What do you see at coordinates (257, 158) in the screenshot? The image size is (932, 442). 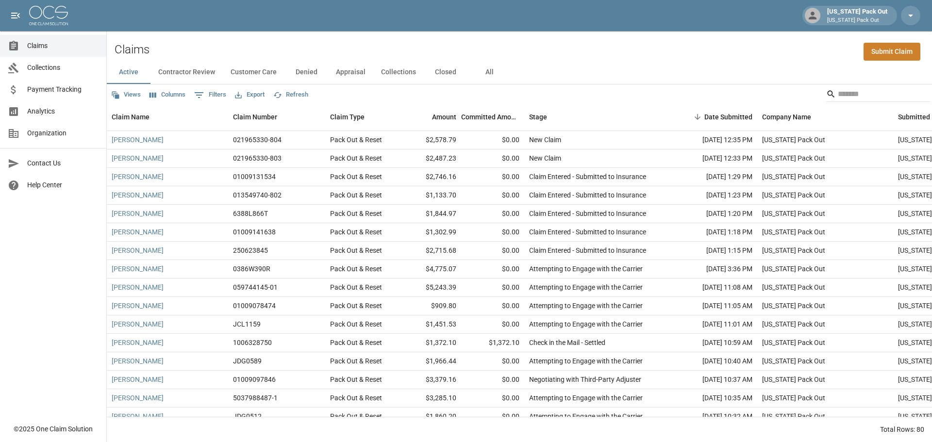 I see `div: 021965330-803` at bounding box center [257, 158].